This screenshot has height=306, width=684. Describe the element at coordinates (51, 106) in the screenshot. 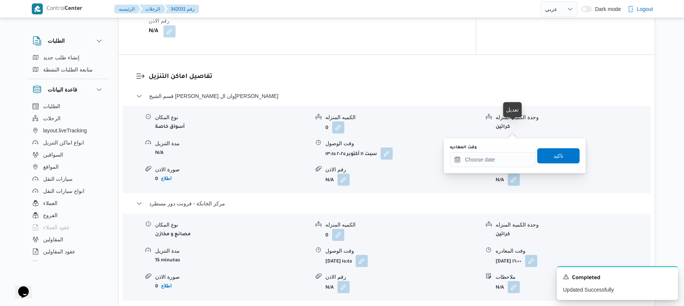

I see `span: الطلبات` at that location.